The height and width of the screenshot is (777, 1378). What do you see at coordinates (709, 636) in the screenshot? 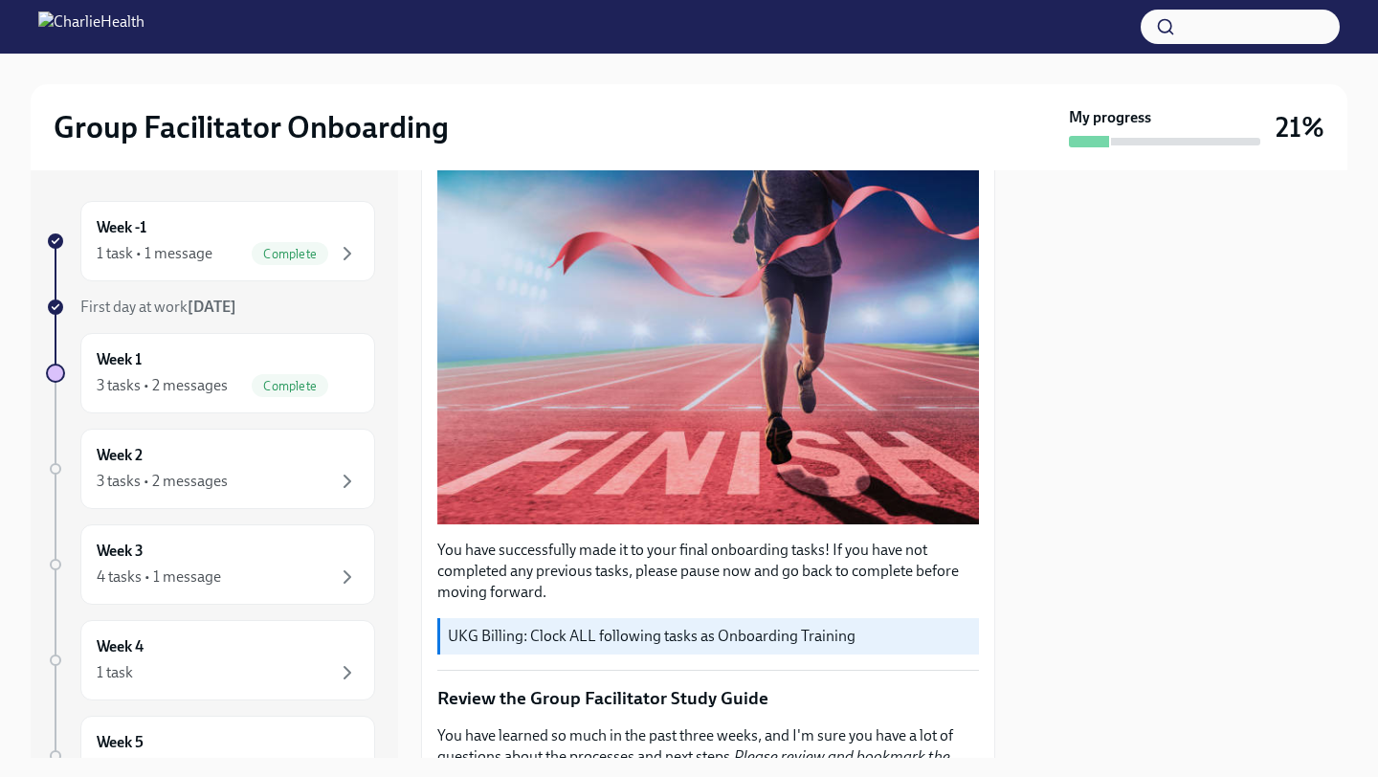
I see `p: UKG Billing: Clock ALL following tasks as Onboarding Training` at bounding box center [709, 636].